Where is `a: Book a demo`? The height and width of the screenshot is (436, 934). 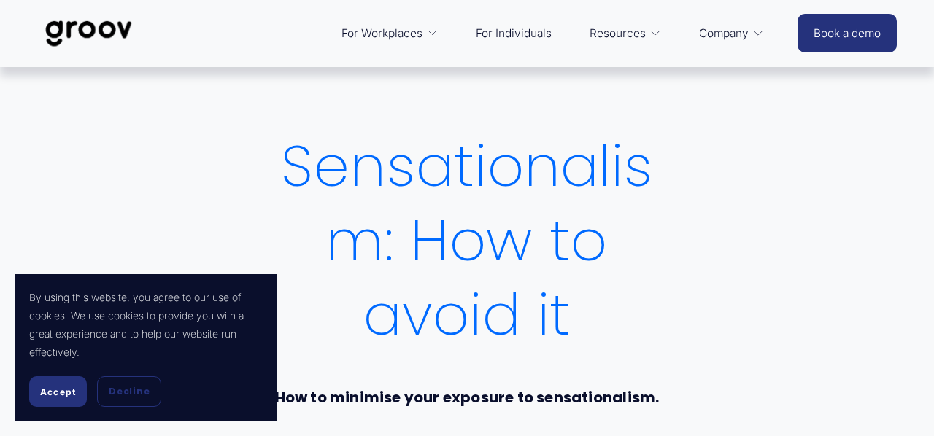 a: Book a demo is located at coordinates (847, 33).